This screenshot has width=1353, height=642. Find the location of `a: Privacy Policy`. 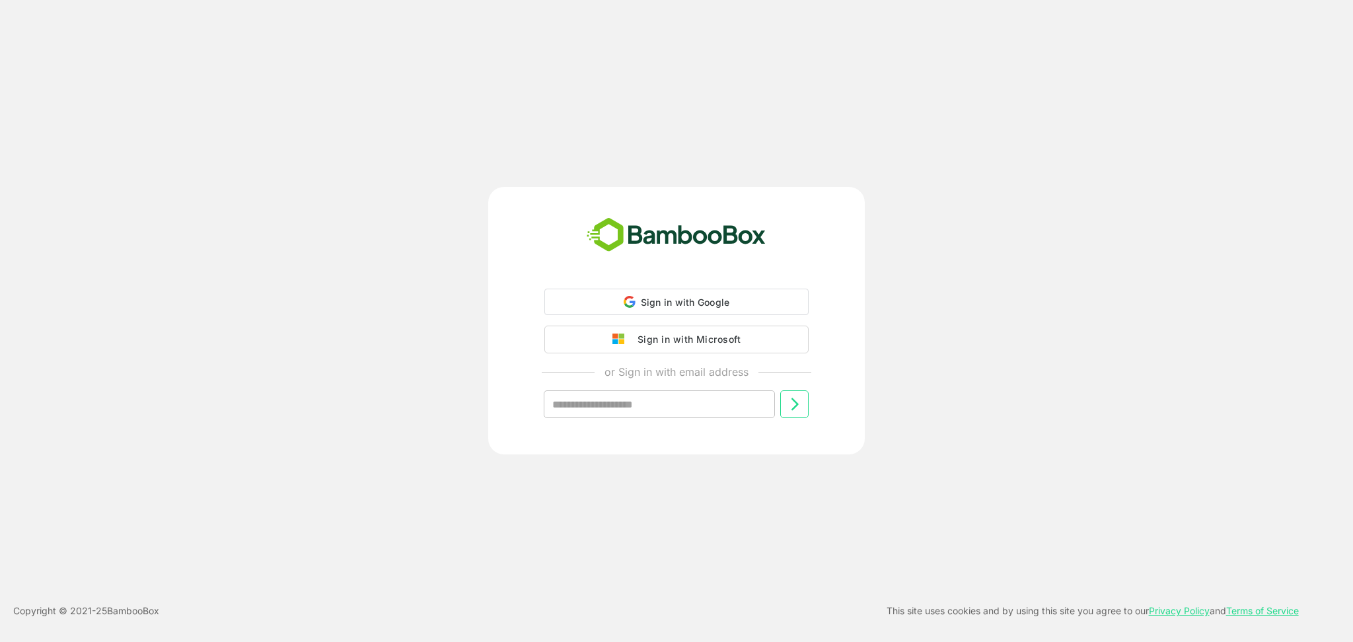

a: Privacy Policy is located at coordinates (1179, 610).